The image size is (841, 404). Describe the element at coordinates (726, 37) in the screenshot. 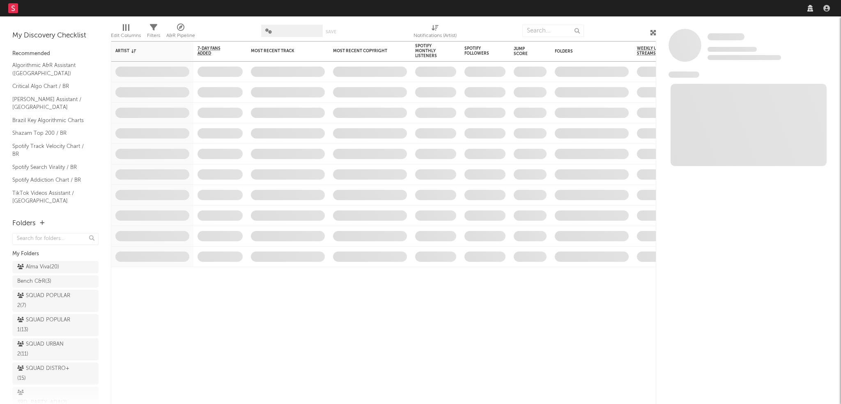

I see `a: Some Artist` at that location.